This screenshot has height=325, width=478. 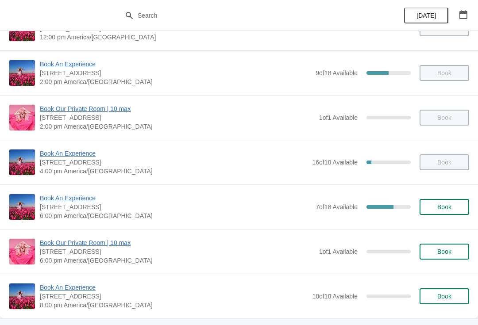 I want to click on img: Book An Experience | 1815 North Milwaukee Avenue, Chicago, IL, USA | 4:00 pm America/Chicago, so click(x=22, y=162).